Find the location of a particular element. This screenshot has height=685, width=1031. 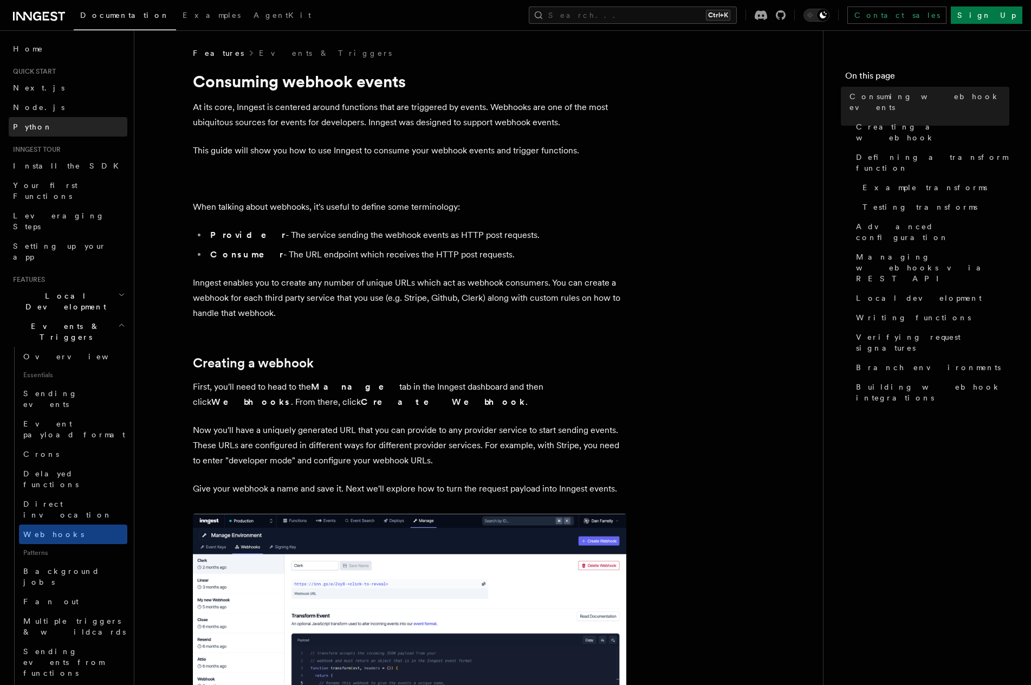

li: - The URL endpoint which receives the HTTP post requests. is located at coordinates (416, 255).